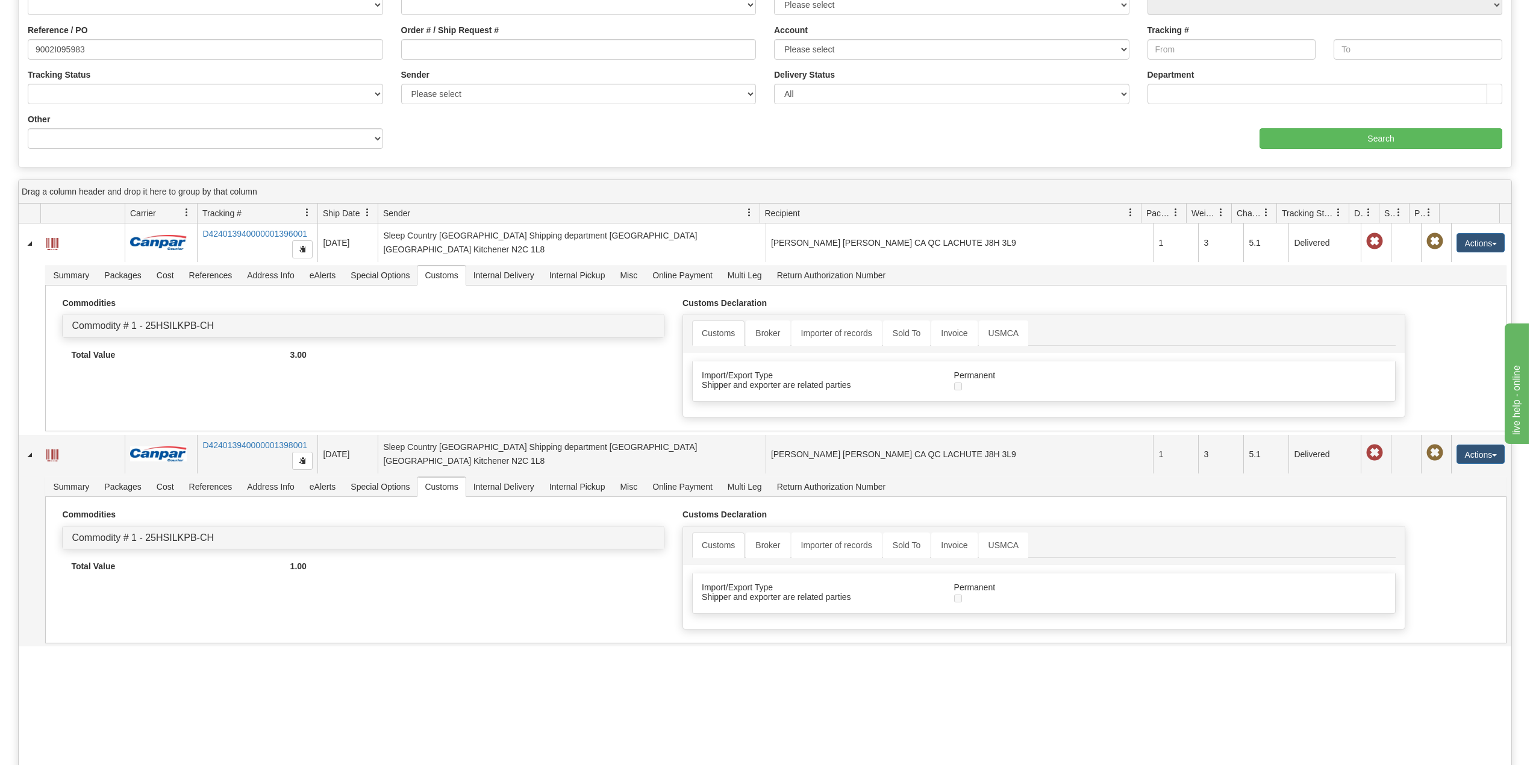 This screenshot has width=1530, height=765. What do you see at coordinates (165, 487) in the screenshot?
I see `span: Cost` at bounding box center [165, 487].